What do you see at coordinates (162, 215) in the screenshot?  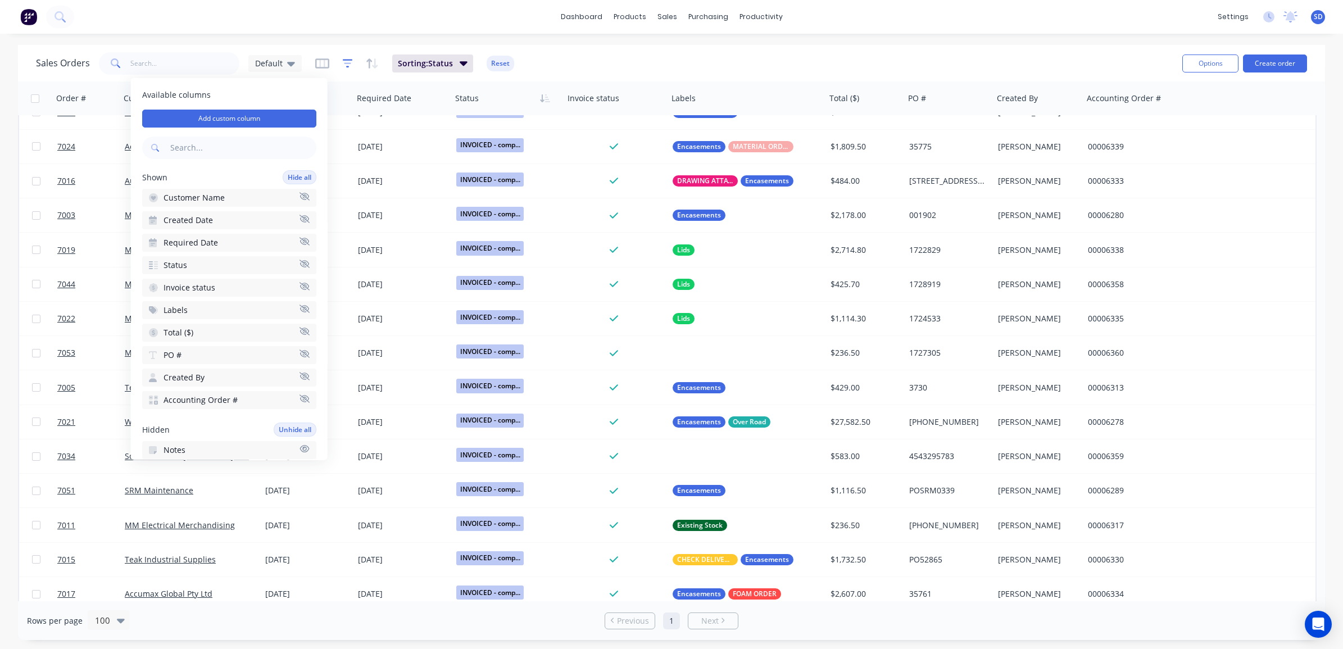 I see `a: Mascot Engineering` at bounding box center [162, 215].